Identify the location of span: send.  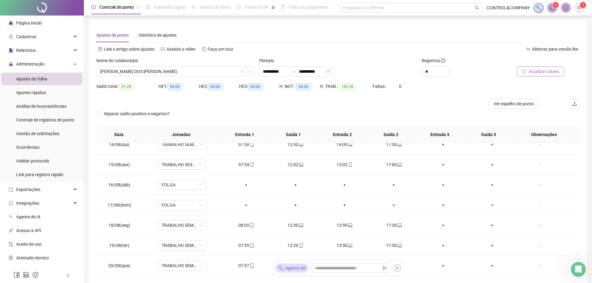
(385, 268).